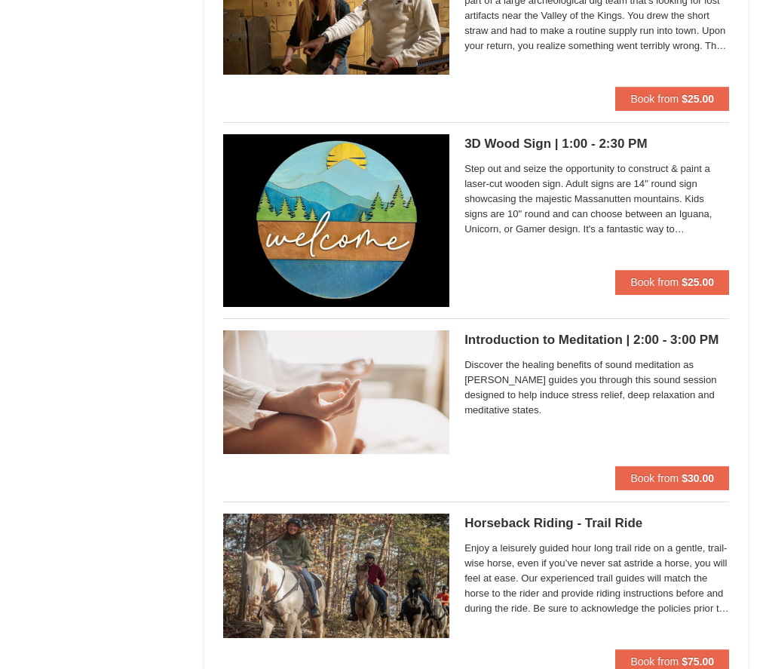  What do you see at coordinates (336, 221) in the screenshot?
I see `img: 18871151-71-f4144550.png` at bounding box center [336, 221].